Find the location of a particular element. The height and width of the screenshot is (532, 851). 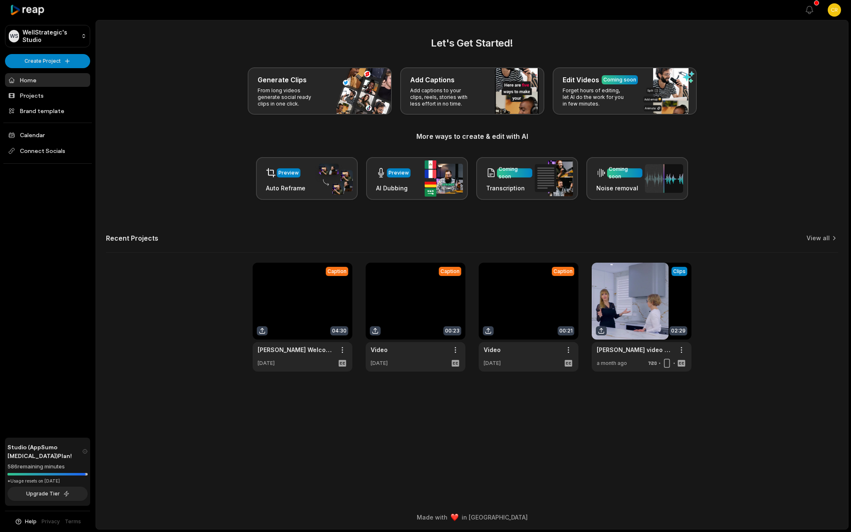

div: WS is located at coordinates (14, 36).